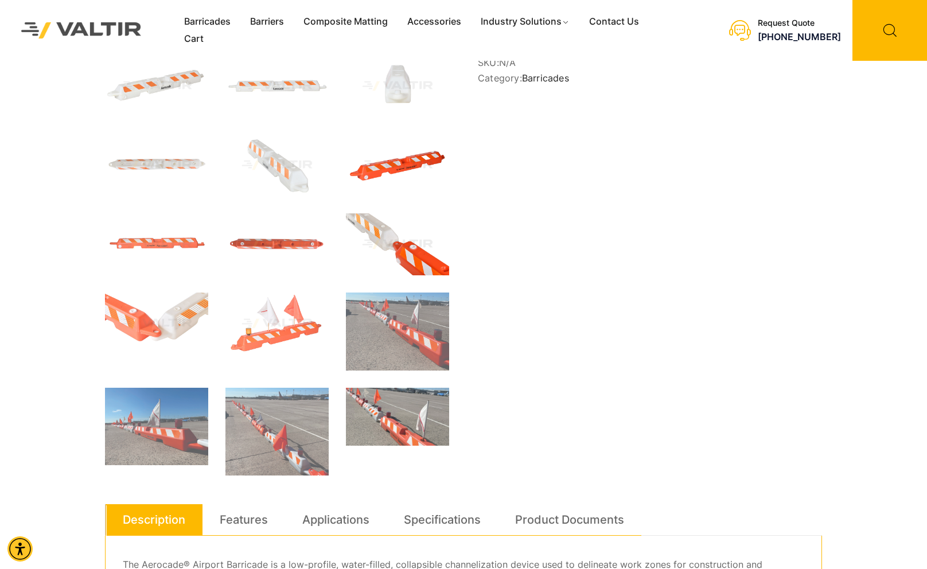 Image resolution: width=927 pixels, height=569 pixels. What do you see at coordinates (398, 86) in the screenshot?
I see `img: A white plastic container with a spout, featuring horizontal red stripes on the side.` at bounding box center [398, 86].